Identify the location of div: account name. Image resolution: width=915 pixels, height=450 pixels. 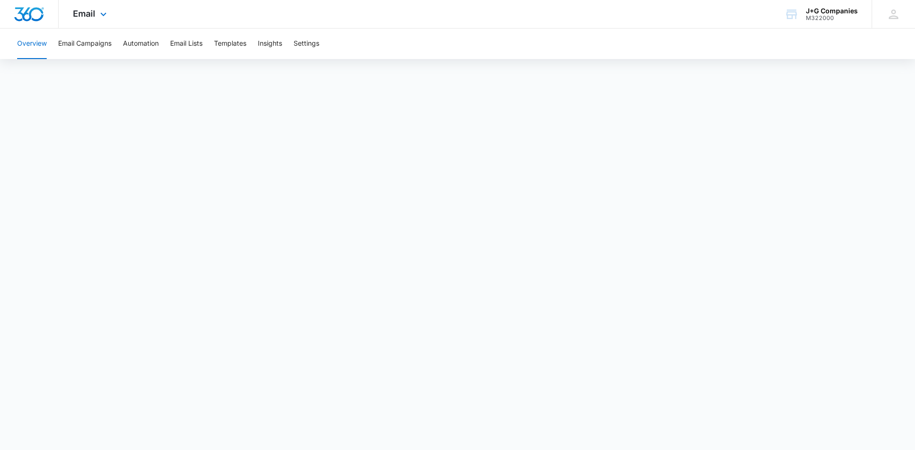
(831, 11).